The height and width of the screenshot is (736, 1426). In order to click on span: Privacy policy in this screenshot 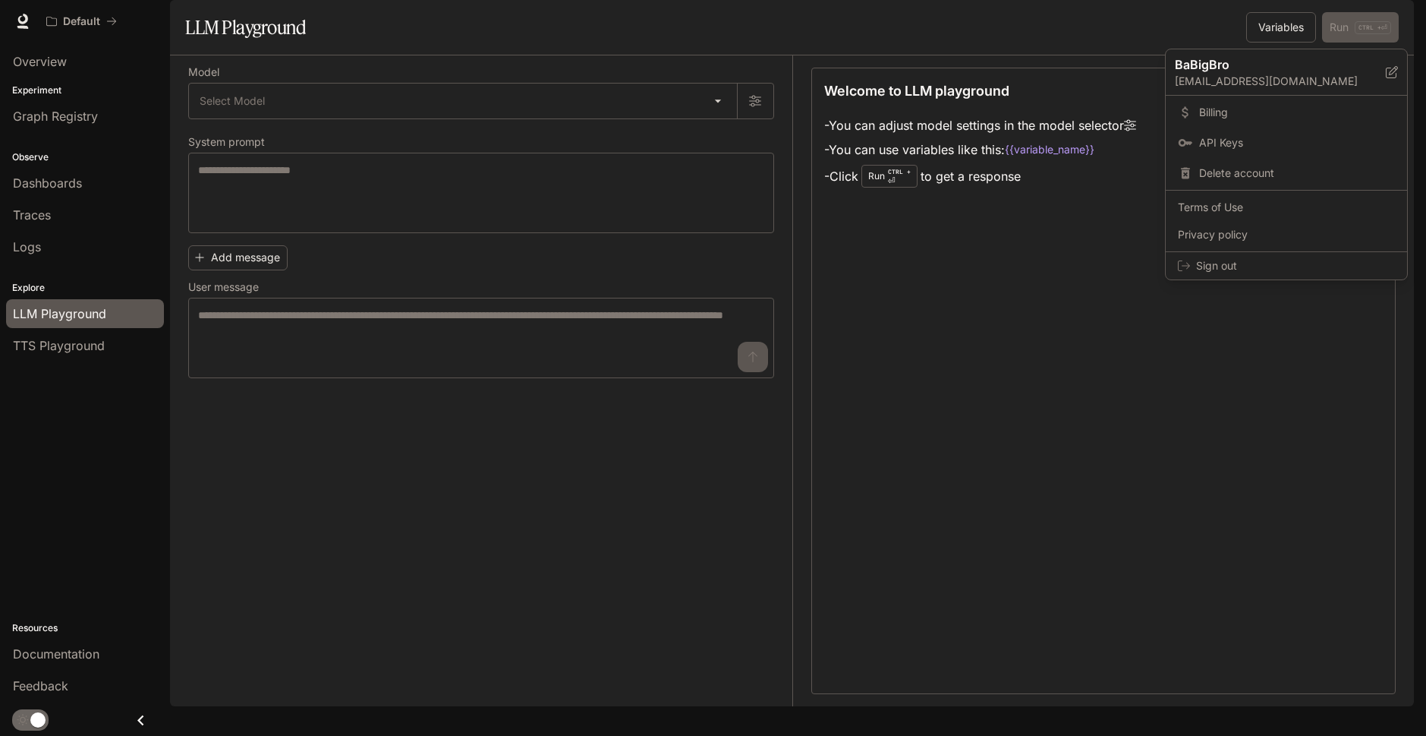, I will do `click(1287, 235)`.